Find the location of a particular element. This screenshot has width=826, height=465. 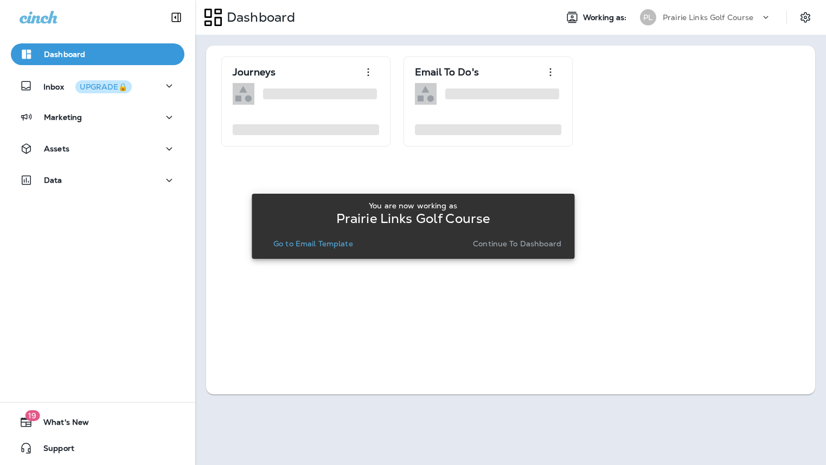

span: 19 is located at coordinates (32, 416).